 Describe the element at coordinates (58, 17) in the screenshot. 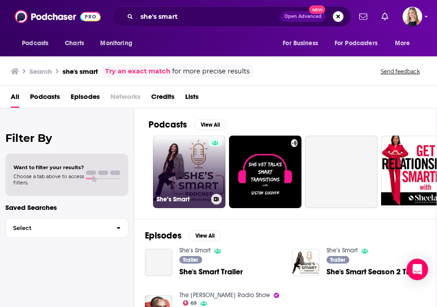

I see `img: Podchaser - Follow, Share and Rate Podcasts` at that location.